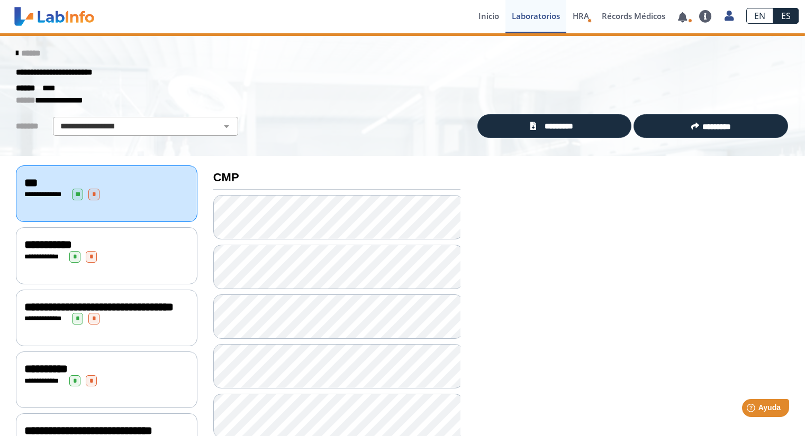 The image size is (805, 436). Describe the element at coordinates (759, 16) in the screenshot. I see `a: EN` at that location.